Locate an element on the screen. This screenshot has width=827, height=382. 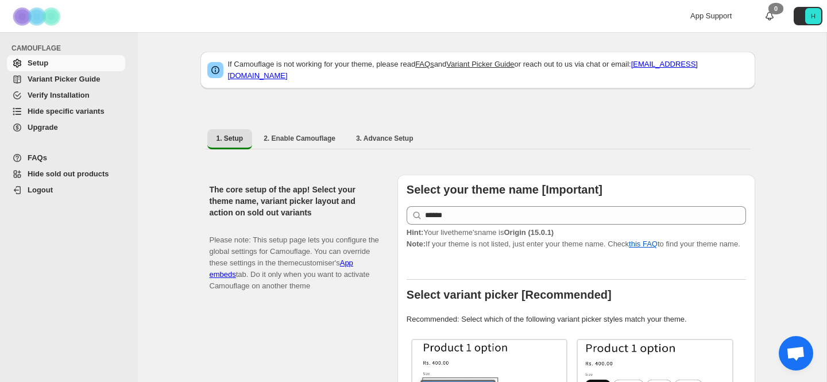
span: Your live theme's name is is located at coordinates (480, 232).